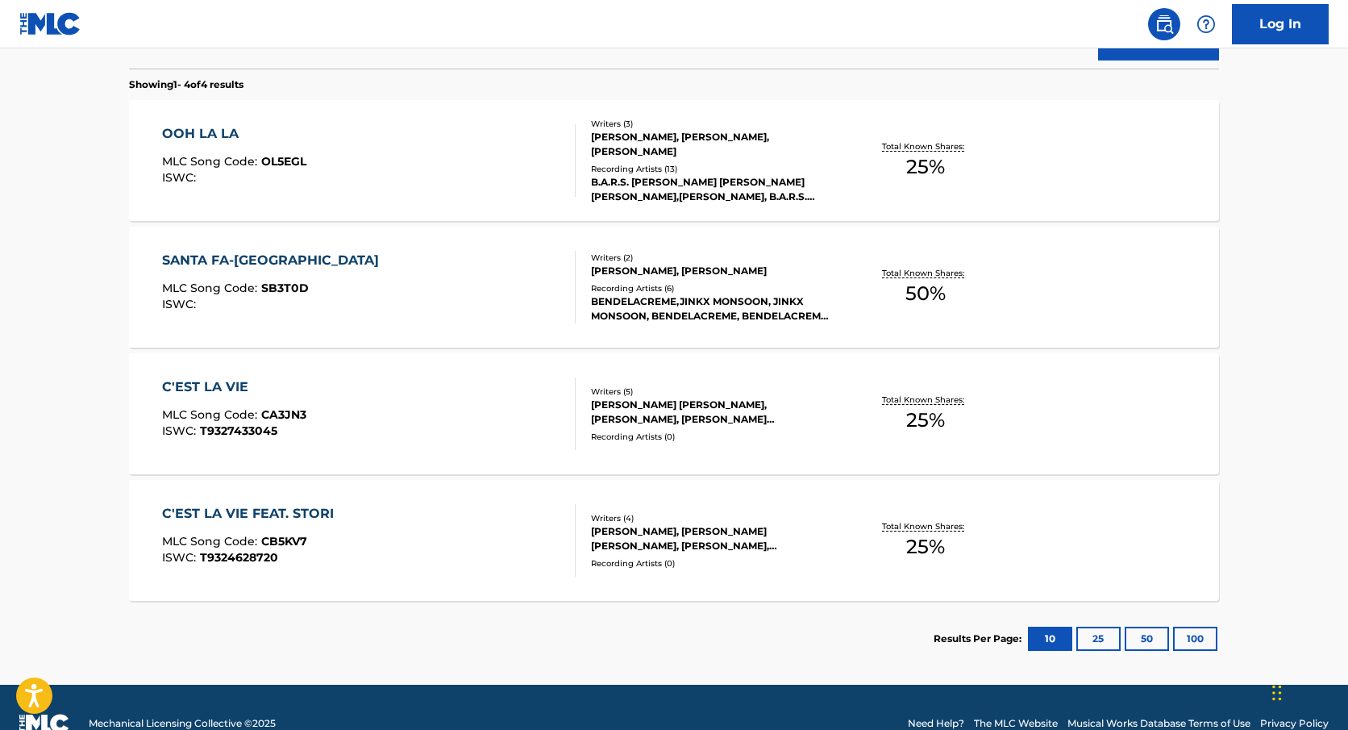 The height and width of the screenshot is (730, 1348). Describe the element at coordinates (1165, 24) in the screenshot. I see `a: Public Search` at that location.